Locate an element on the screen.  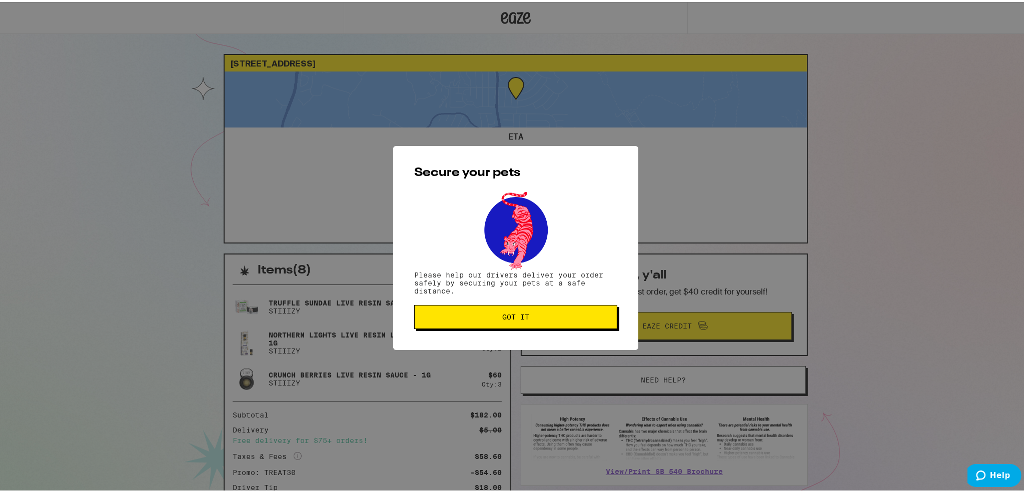
span: Got it is located at coordinates (516, 315).